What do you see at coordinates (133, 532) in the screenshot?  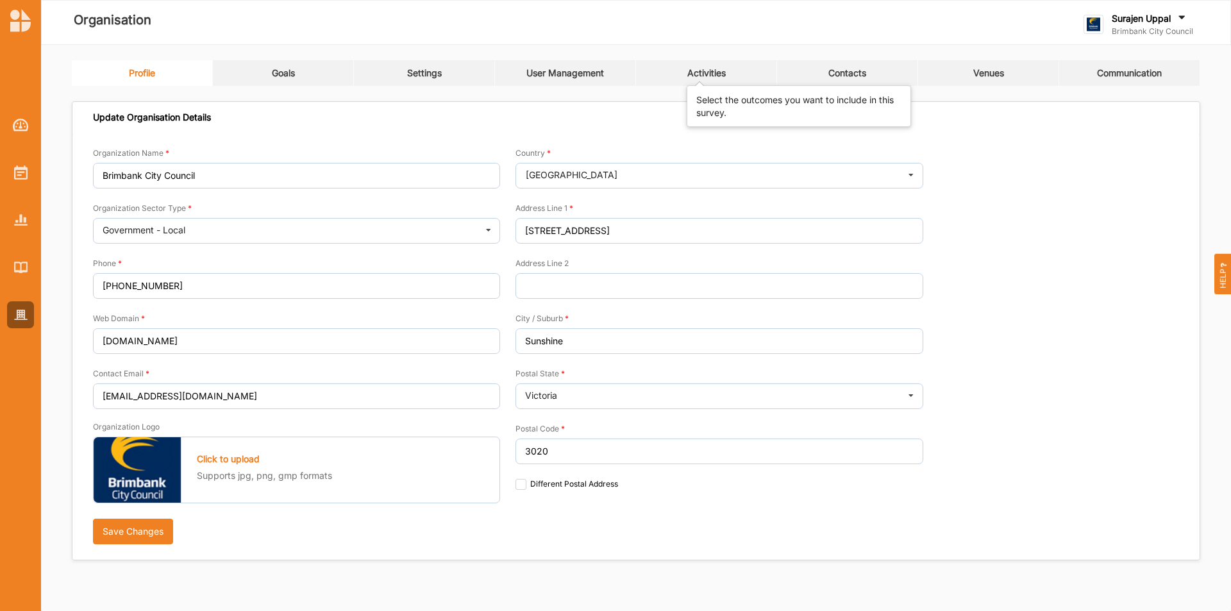 I see `button: Save Changes` at bounding box center [133, 532].